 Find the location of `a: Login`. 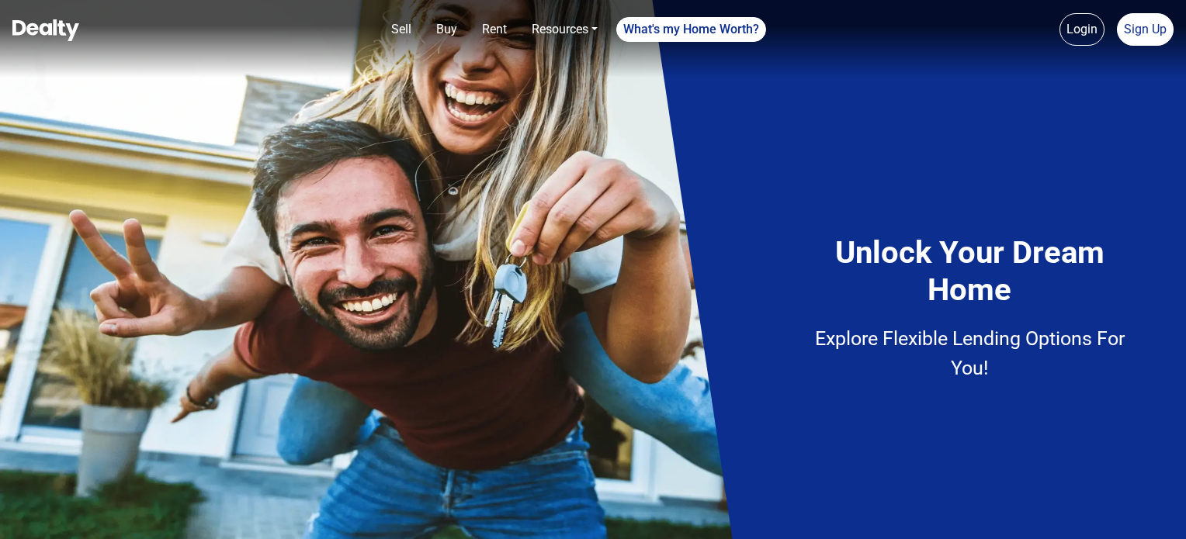

a: Login is located at coordinates (1082, 29).